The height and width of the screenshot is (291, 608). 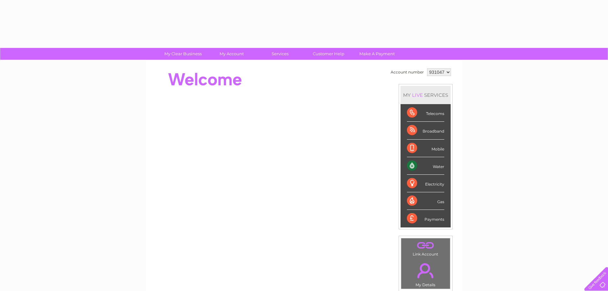 What do you see at coordinates (426, 201) in the screenshot?
I see `div: Gas` at bounding box center [426, 201].